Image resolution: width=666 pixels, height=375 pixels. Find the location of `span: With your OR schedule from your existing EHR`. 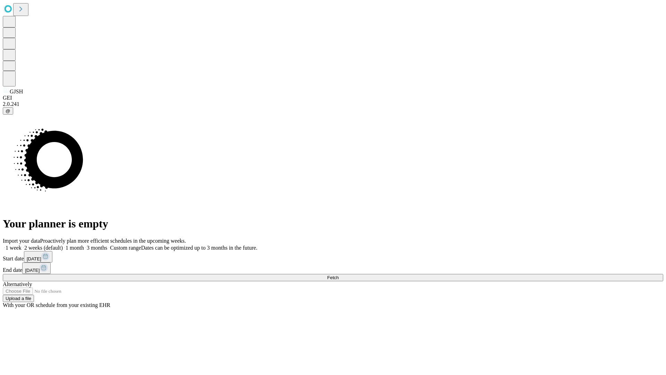

span: With your OR schedule from your existing EHR is located at coordinates (57, 305).